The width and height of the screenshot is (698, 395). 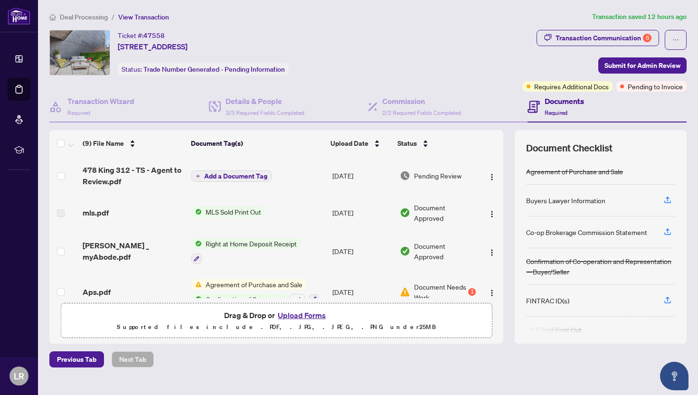 What do you see at coordinates (133, 143) in the screenshot?
I see `th: (9) File Name` at bounding box center [133, 143].